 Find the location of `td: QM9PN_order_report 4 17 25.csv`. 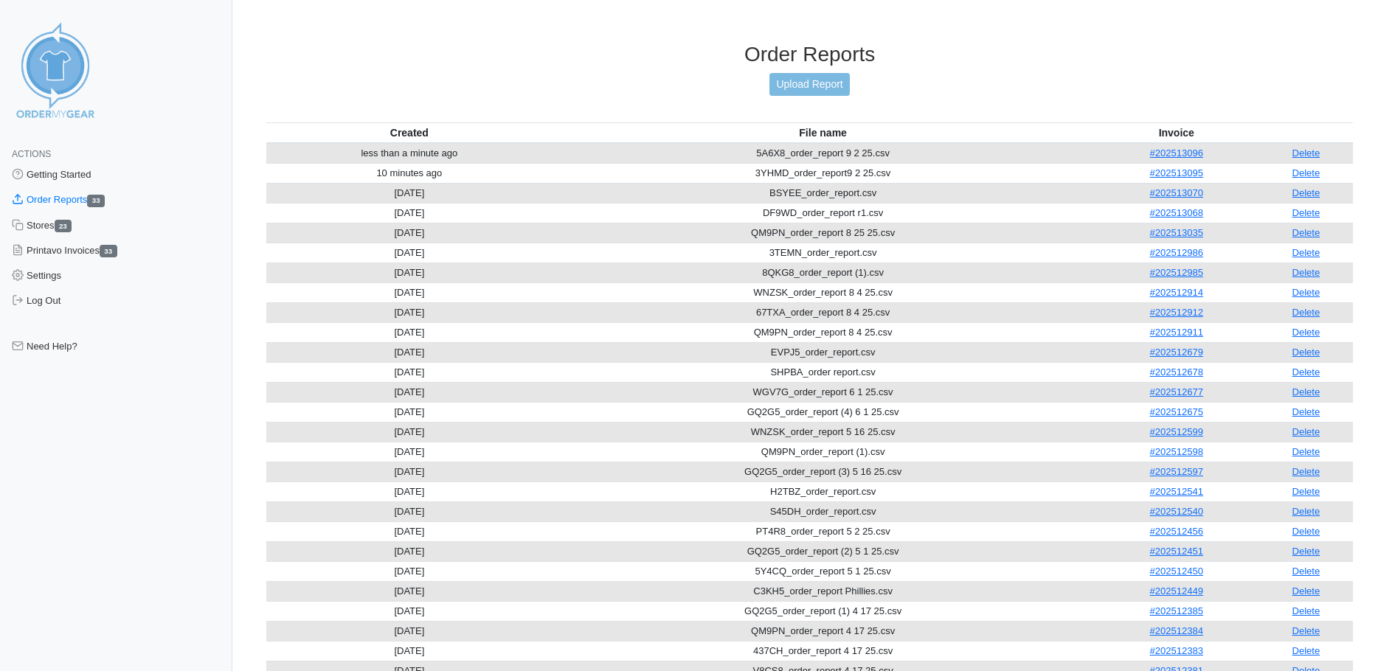

td: QM9PN_order_report 4 17 25.csv is located at coordinates (823, 631).